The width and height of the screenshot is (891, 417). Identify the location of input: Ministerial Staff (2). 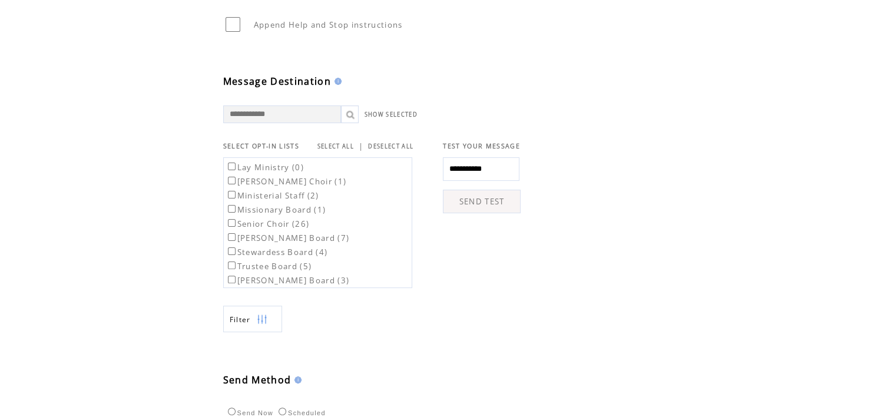
(231, 194).